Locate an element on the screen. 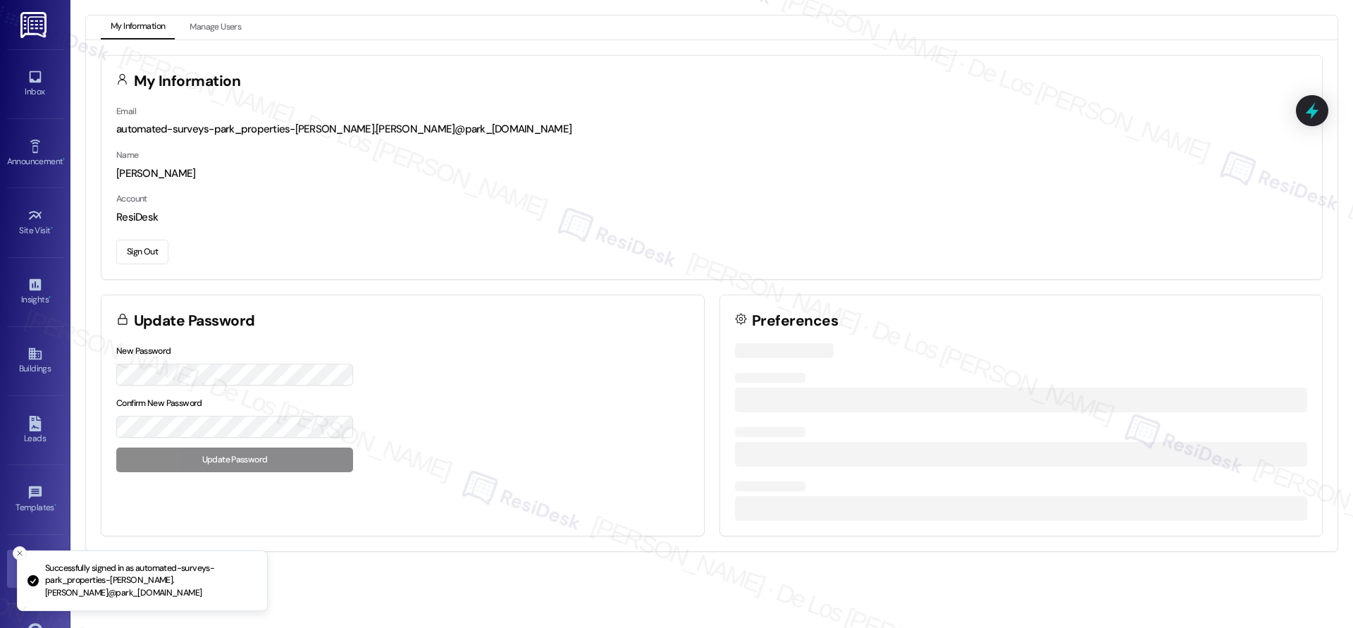 The height and width of the screenshot is (628, 1353). img: ResiDesk Logo is located at coordinates (35, 25).